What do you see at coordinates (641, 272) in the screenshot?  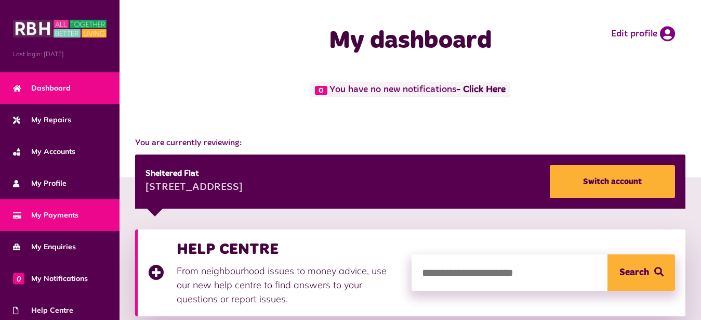 I see `button: Search` at bounding box center [641, 272].